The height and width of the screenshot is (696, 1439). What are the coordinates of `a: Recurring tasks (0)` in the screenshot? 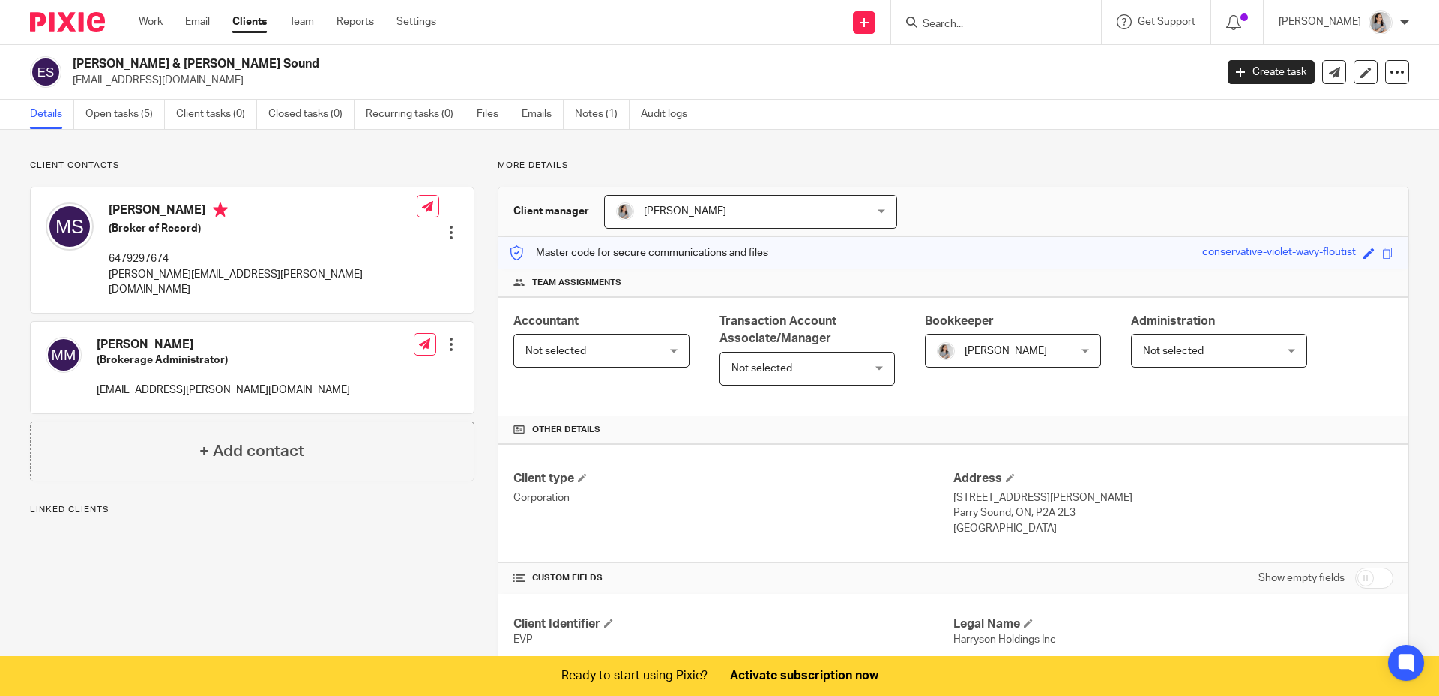 It's located at (415, 114).